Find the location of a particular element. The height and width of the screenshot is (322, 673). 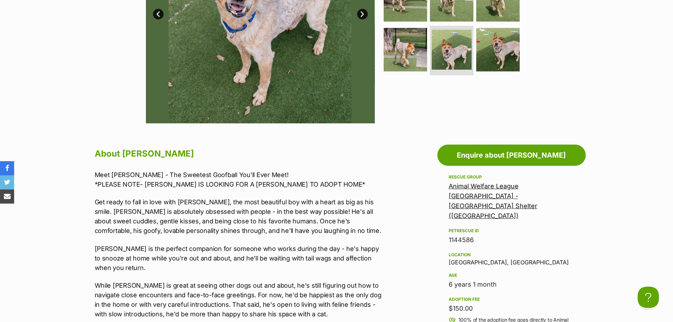

div: Rescue group is located at coordinates (512, 177).